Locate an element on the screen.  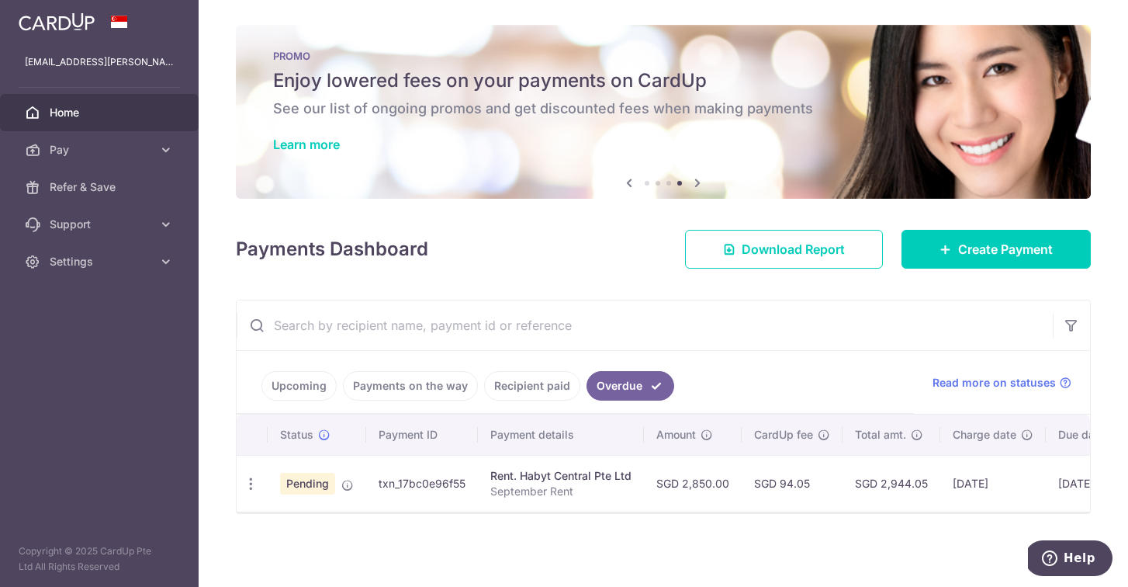
span: Pending is located at coordinates (307, 483).